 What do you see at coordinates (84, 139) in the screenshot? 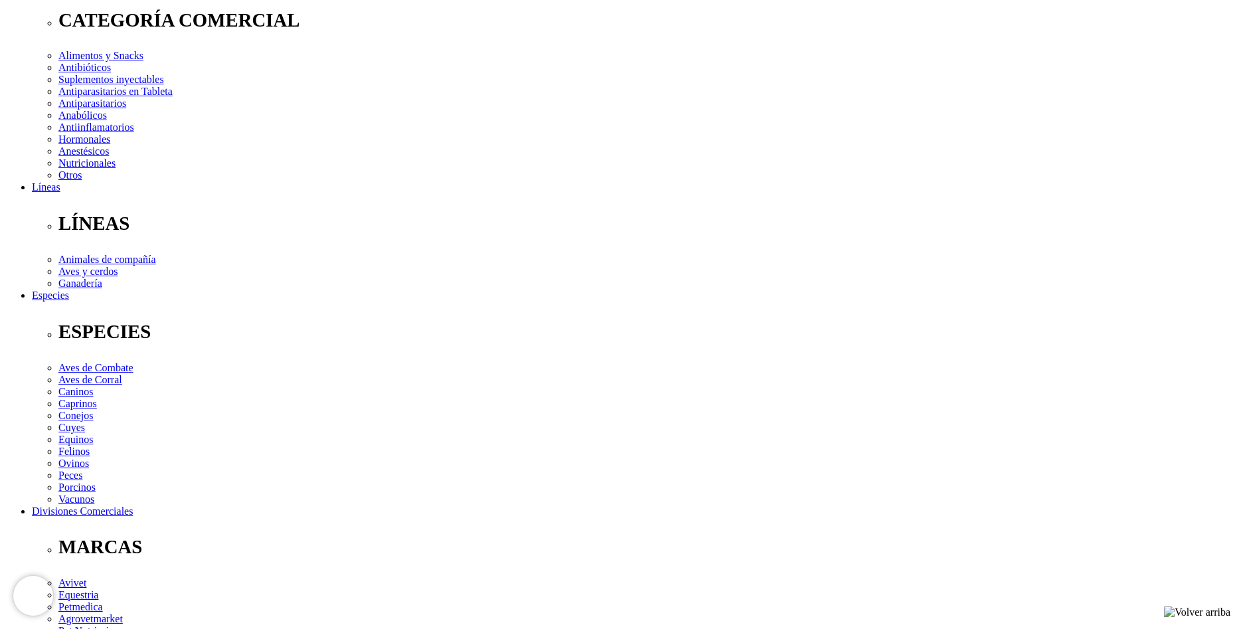
I see `span: Hormonales` at bounding box center [84, 139].